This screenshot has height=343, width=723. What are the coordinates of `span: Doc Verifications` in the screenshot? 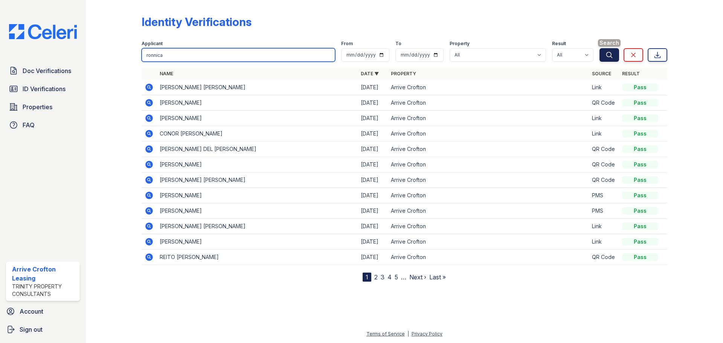 It's located at (47, 71).